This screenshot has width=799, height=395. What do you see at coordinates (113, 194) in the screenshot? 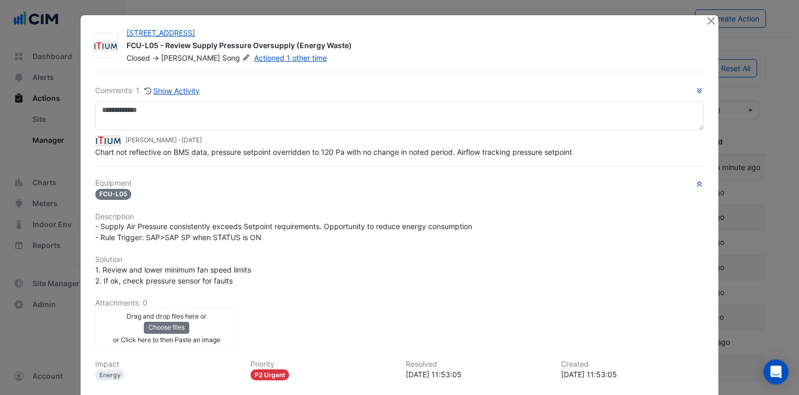
I see `span: FCU-L05` at bounding box center [113, 194].